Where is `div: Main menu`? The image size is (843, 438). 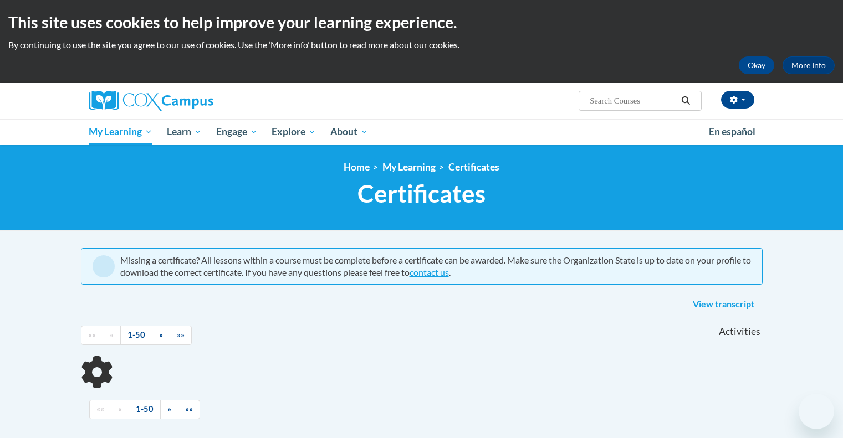
div: Main menu is located at coordinates (422, 132).